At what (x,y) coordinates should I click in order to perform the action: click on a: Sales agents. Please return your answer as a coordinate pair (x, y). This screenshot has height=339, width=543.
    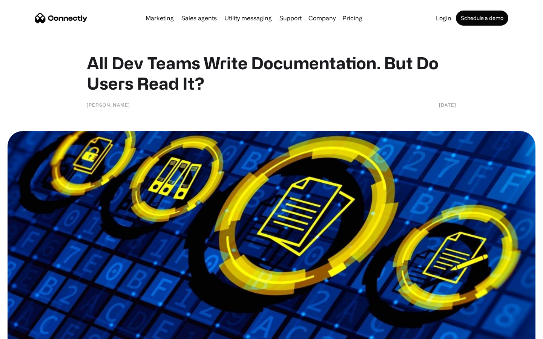
    Looking at the image, I should click on (199, 18).